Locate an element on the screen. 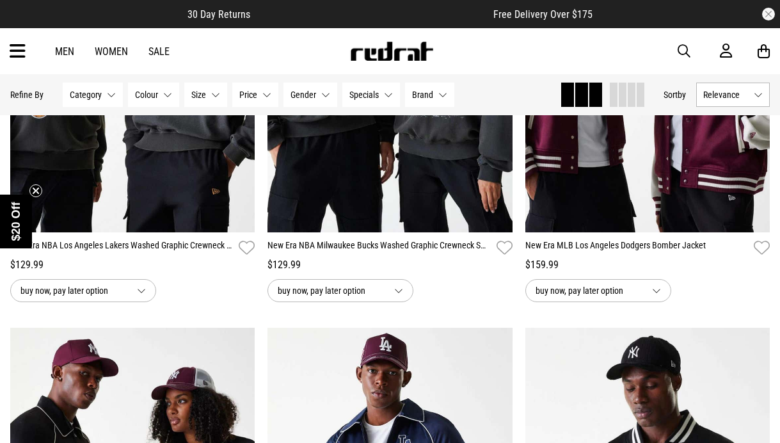 The height and width of the screenshot is (443, 780). a: New Era NBA Milwaukee Bucks Washed Graphic Crewneck Sweatshirt is located at coordinates (379, 248).